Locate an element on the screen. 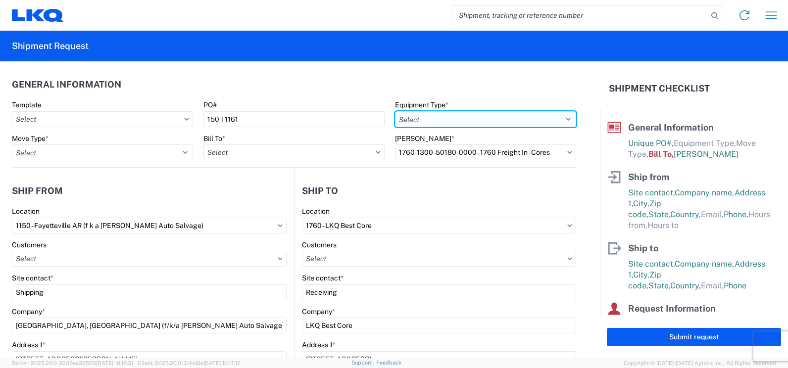  a: Feedback is located at coordinates (389, 363).